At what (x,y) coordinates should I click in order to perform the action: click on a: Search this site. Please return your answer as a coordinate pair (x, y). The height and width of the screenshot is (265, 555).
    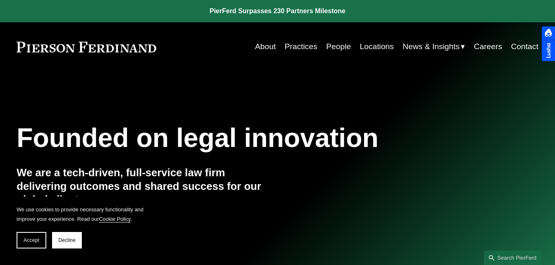
    Looking at the image, I should click on (513, 258).